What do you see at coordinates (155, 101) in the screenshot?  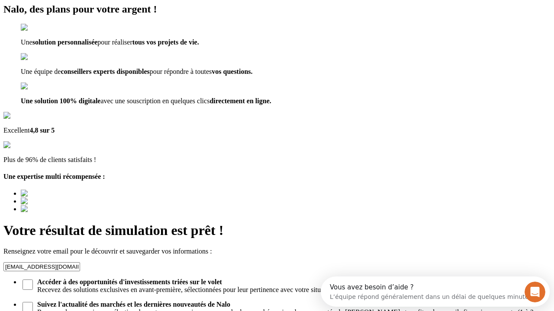 I see `span: avec une souscription en quelques clics` at bounding box center [155, 101].